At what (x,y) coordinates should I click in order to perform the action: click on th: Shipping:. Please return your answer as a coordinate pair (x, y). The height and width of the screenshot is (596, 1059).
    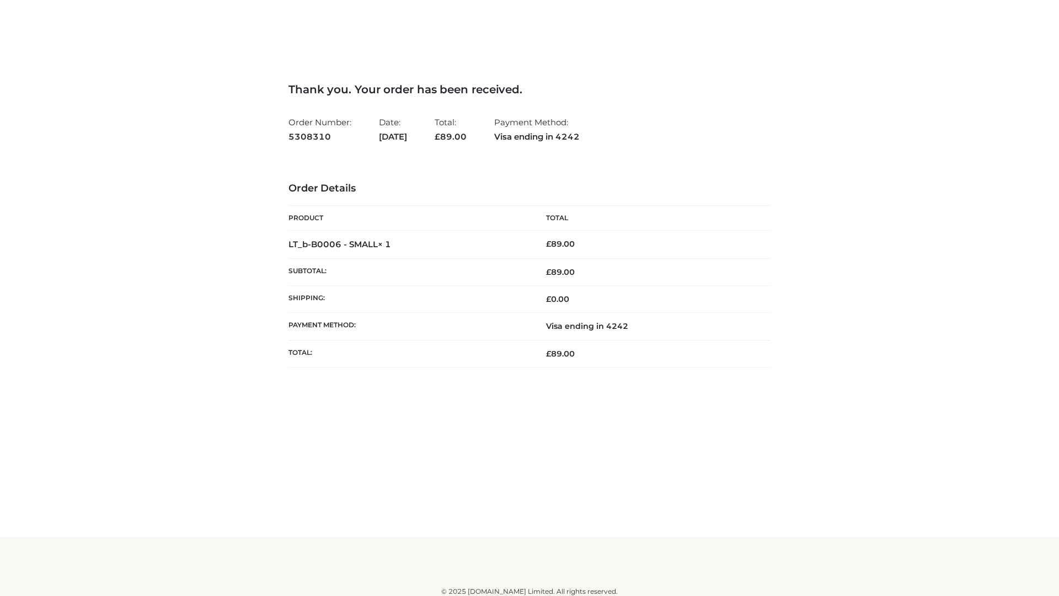
    Looking at the image, I should click on (409, 299).